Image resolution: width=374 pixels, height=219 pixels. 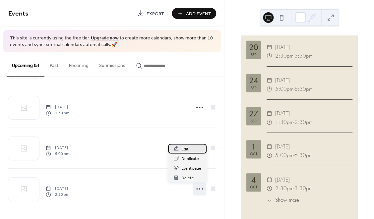 I want to click on span: This site is currently using the free tier. to create more calendars, show more than 10 events an..., so click(x=112, y=41).